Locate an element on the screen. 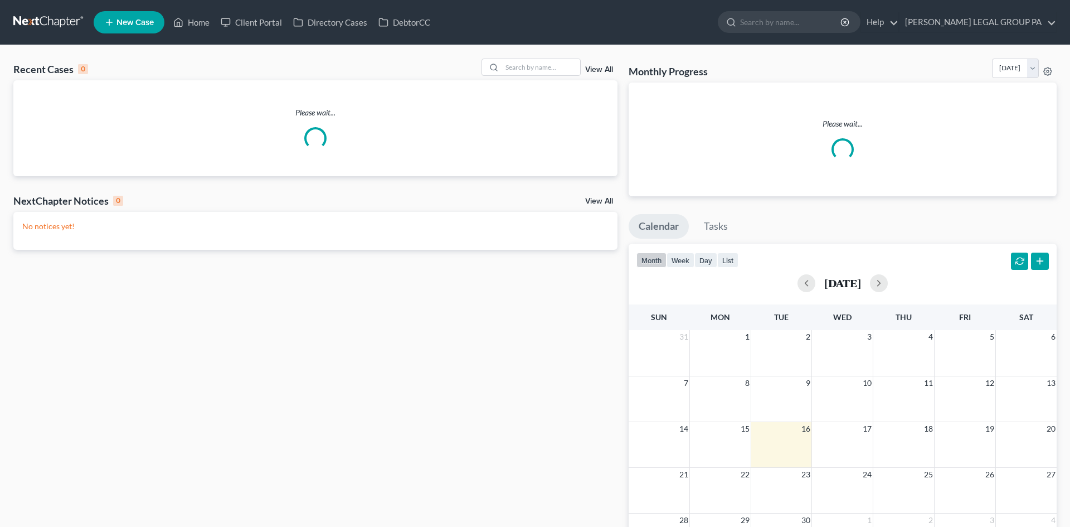 The width and height of the screenshot is (1070, 527). span: 21 is located at coordinates (684, 474).